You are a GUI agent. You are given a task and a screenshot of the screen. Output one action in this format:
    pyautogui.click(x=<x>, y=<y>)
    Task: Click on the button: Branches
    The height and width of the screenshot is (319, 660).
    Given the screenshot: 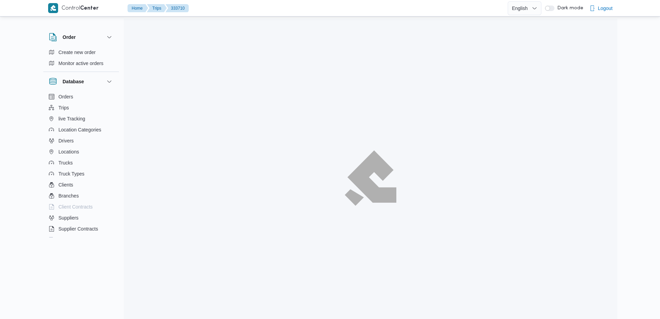 What is the action you would take?
    pyautogui.click(x=81, y=196)
    